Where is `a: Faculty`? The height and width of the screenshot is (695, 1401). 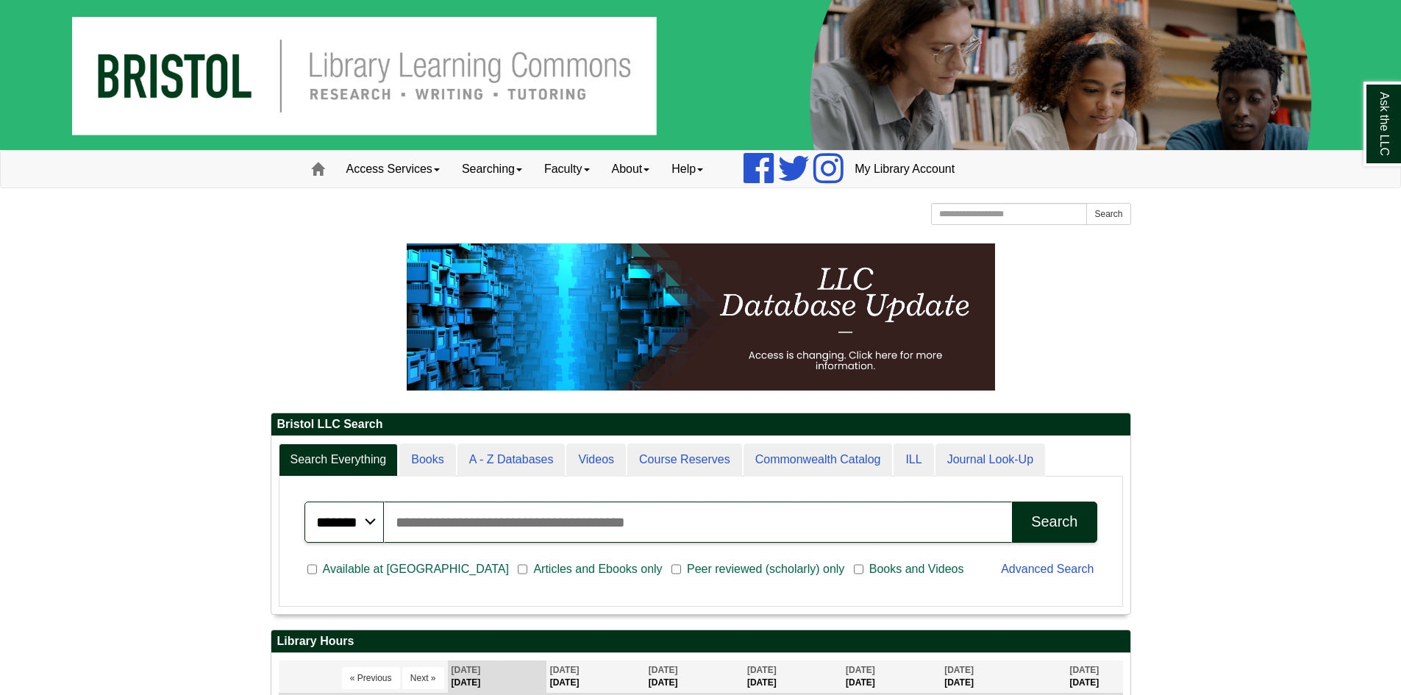
a: Faculty is located at coordinates (567, 169).